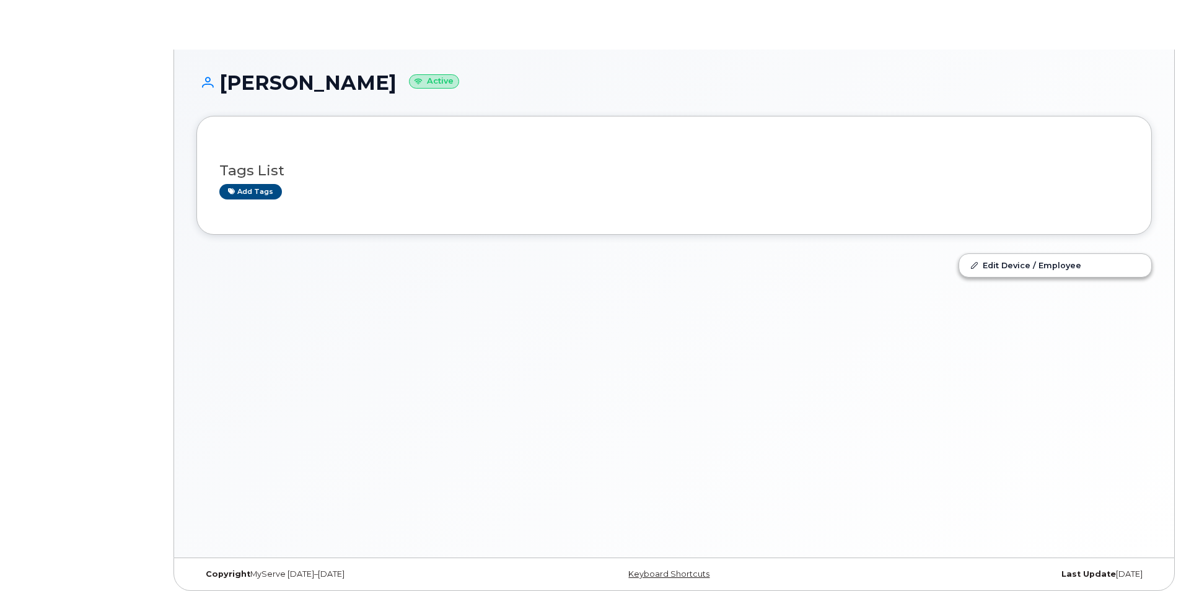 The height and width of the screenshot is (591, 1181). I want to click on strong: Copyright, so click(228, 574).